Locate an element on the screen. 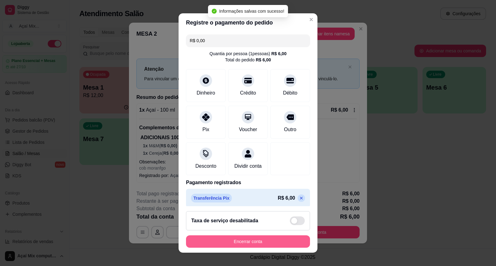 The height and width of the screenshot is (266, 496). div: Voucher is located at coordinates (248, 130).